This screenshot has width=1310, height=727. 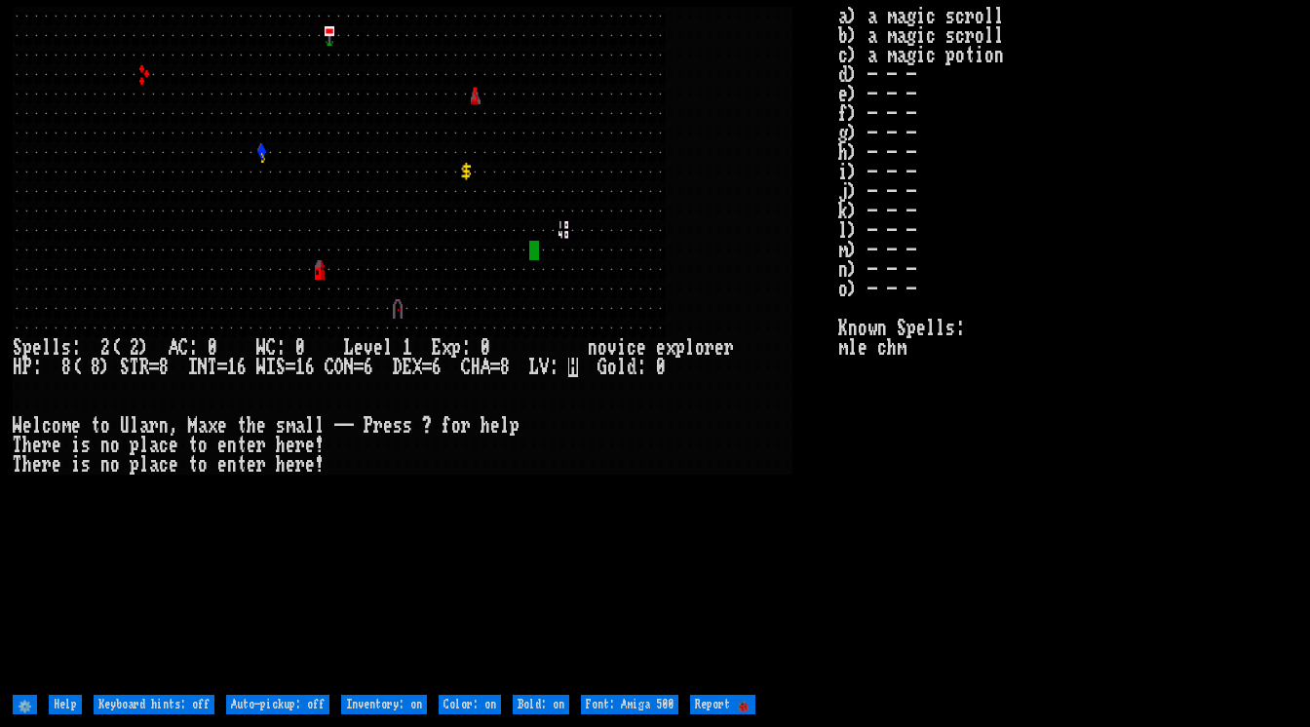 I want to click on input: Keyboard hints: off, so click(x=154, y=705).